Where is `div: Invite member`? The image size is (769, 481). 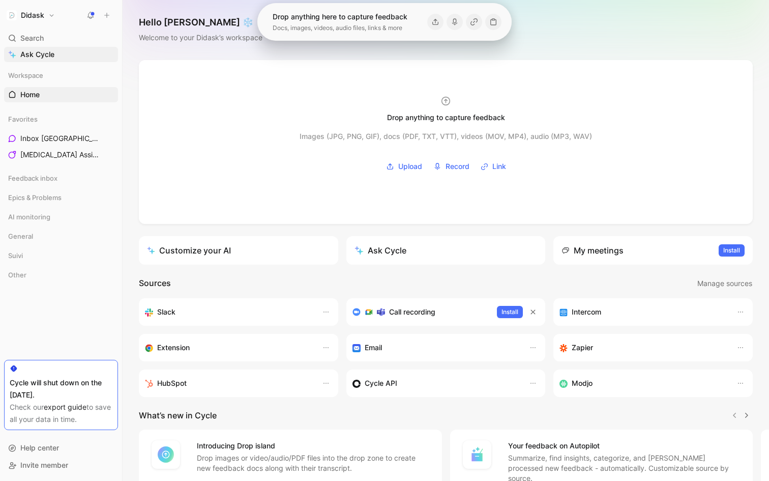 div: Invite member is located at coordinates (61, 465).